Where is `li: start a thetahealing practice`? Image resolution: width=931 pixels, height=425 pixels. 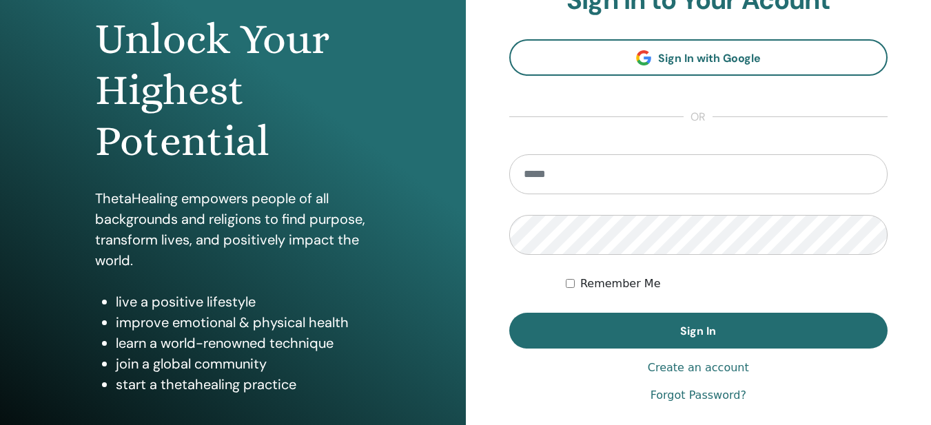
li: start a thetahealing practice is located at coordinates (243, 384).